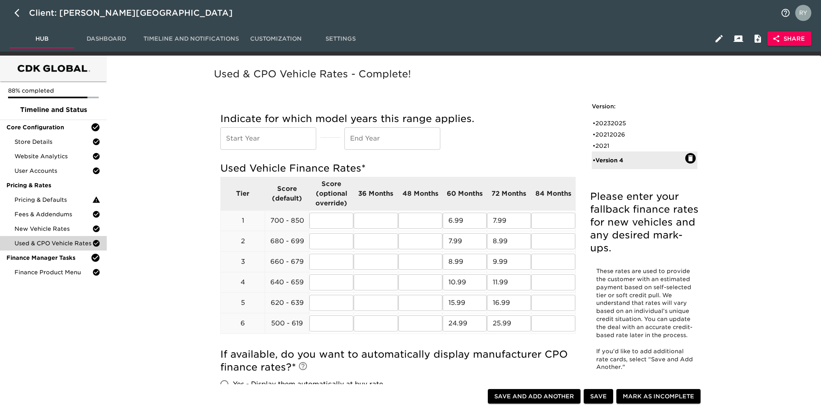  I want to click on p: 48 Months, so click(420, 194).